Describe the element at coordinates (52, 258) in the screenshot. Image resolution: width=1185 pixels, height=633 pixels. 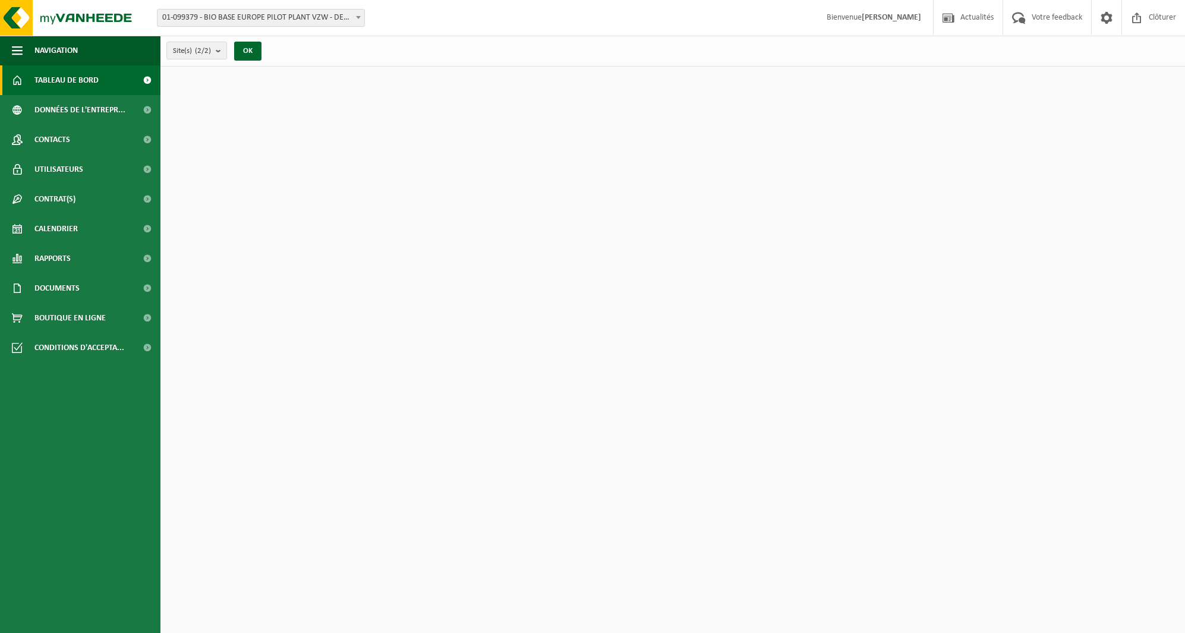
I see `span: Rapports` at that location.